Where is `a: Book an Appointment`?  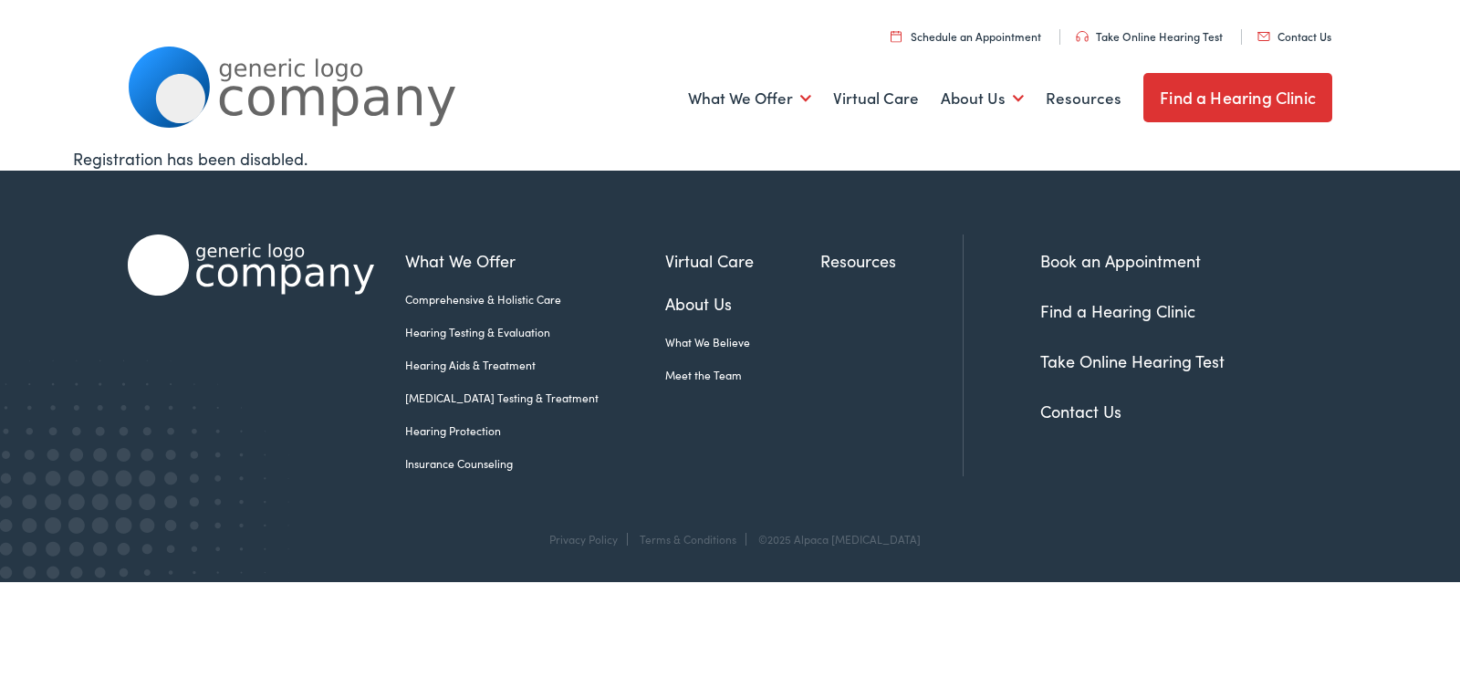 a: Book an Appointment is located at coordinates (1120, 260).